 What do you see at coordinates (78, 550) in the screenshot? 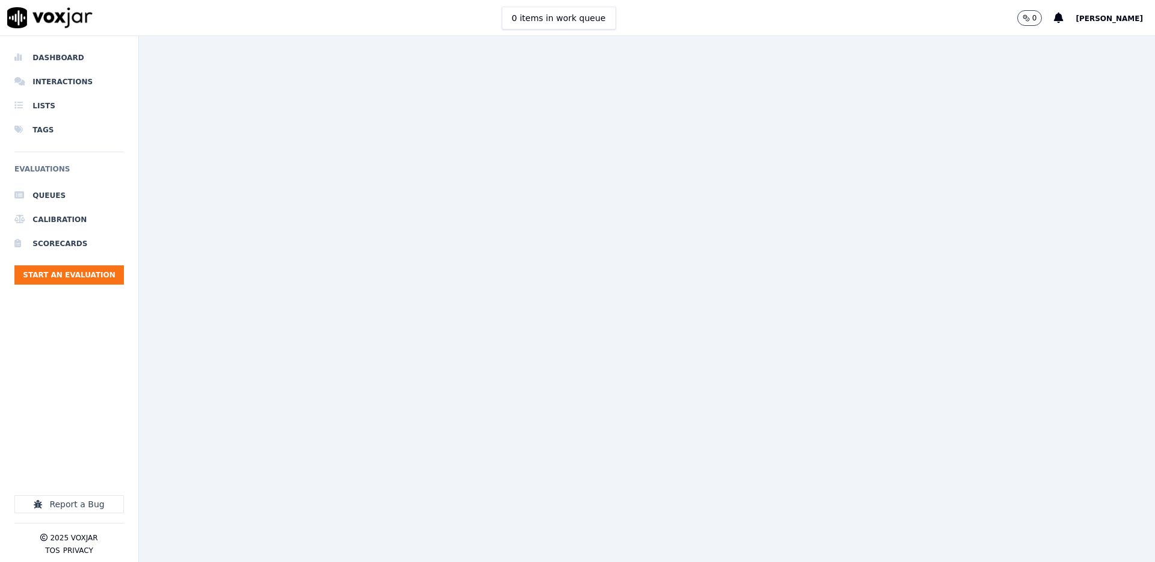
I see `button: Privacy` at bounding box center [78, 550].